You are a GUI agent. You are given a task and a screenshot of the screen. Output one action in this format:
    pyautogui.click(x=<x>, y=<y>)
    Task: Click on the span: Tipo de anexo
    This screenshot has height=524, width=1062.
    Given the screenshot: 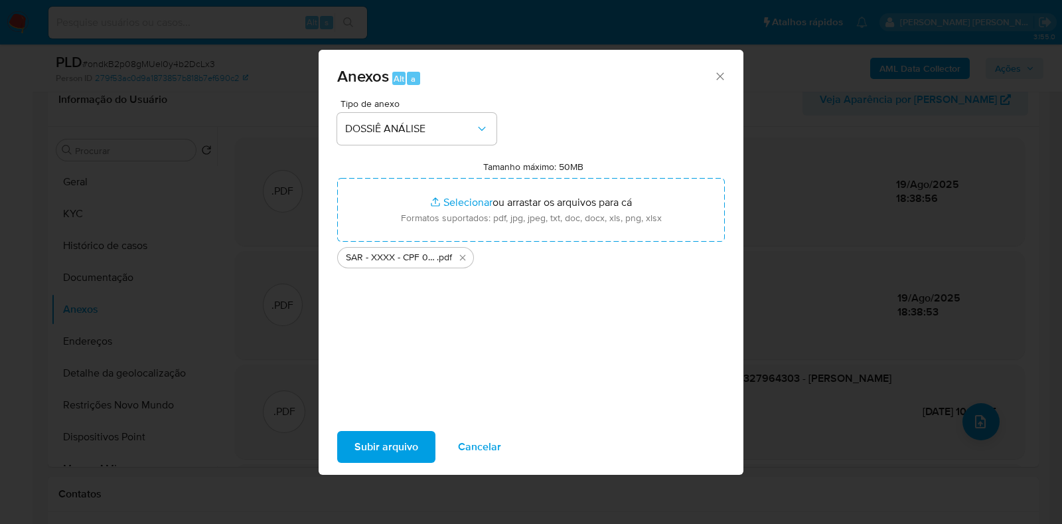 What is the action you would take?
    pyautogui.click(x=420, y=104)
    